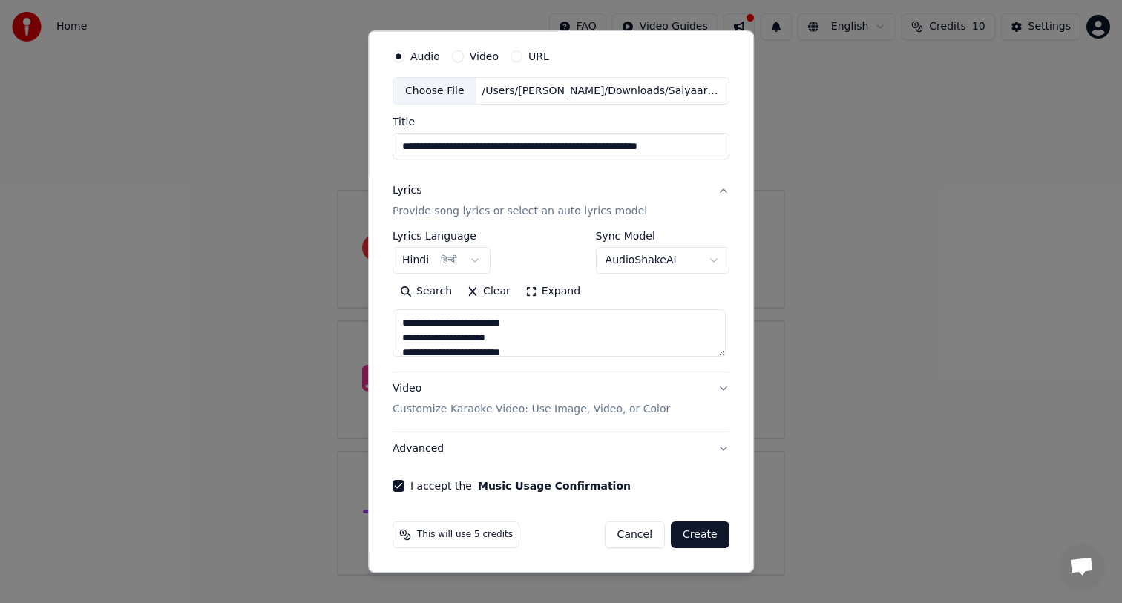 Image resolution: width=1122 pixels, height=603 pixels. I want to click on label: Audio, so click(425, 56).